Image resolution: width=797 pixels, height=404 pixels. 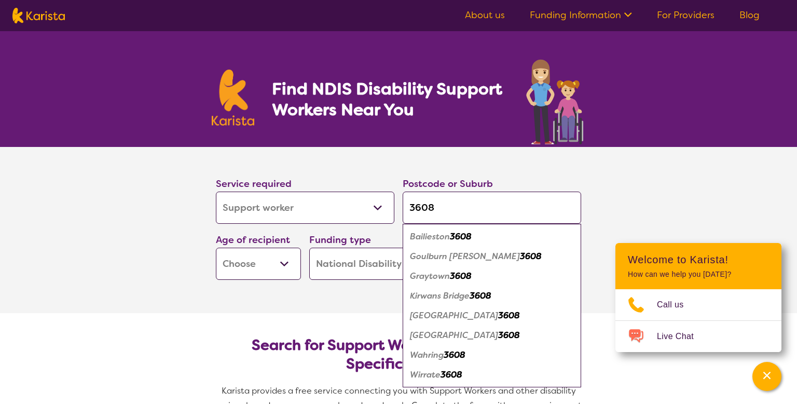 What do you see at coordinates (492, 374) in the screenshot?
I see `div: Wirrate 3608` at bounding box center [492, 374].